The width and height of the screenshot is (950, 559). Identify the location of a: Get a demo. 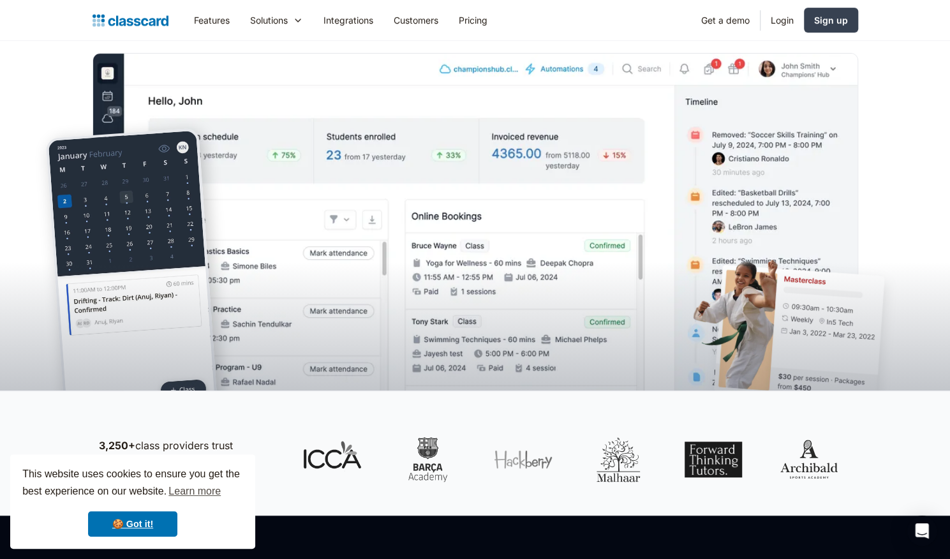
(725, 20).